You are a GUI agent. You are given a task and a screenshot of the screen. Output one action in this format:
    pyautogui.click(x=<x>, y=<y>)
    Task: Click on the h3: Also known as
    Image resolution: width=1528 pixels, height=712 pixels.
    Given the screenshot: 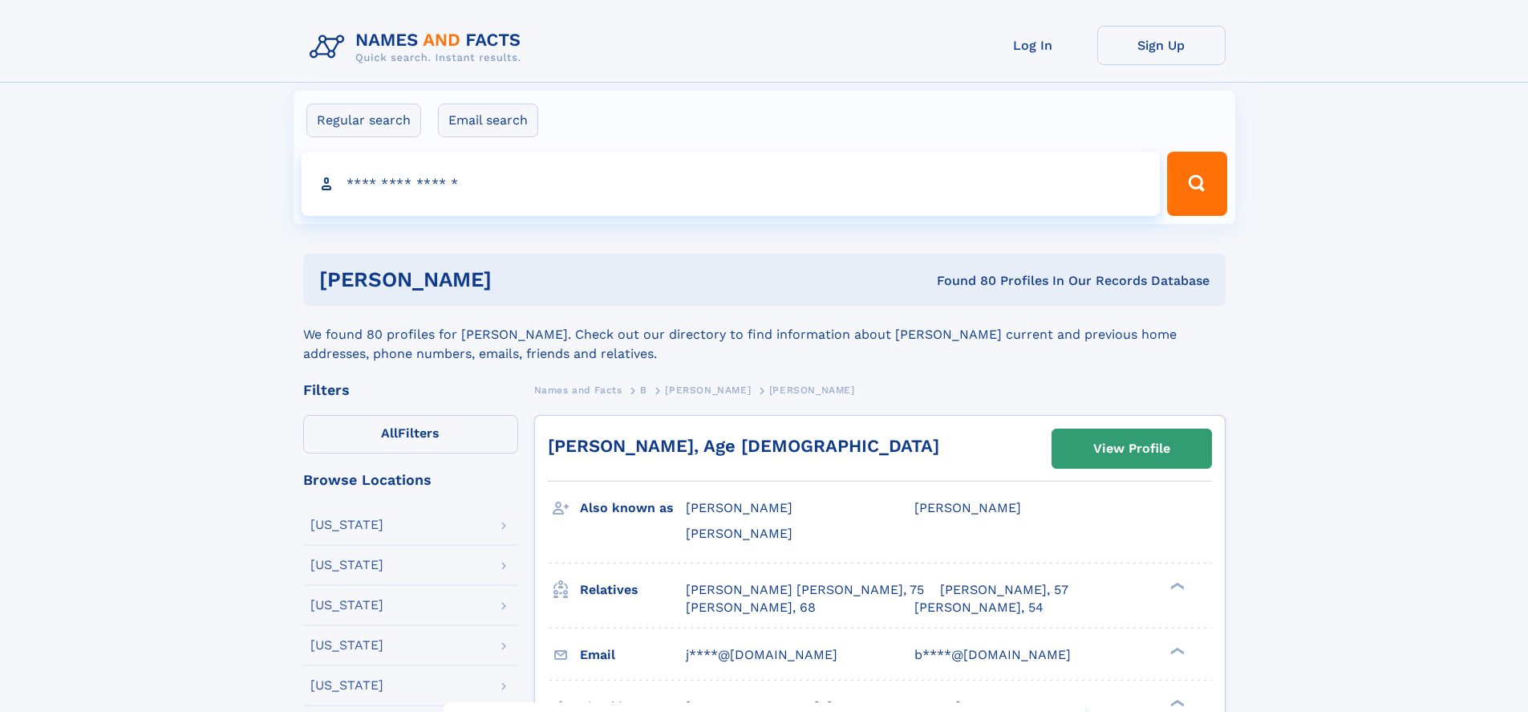 What is the action you would take?
    pyautogui.click(x=633, y=508)
    